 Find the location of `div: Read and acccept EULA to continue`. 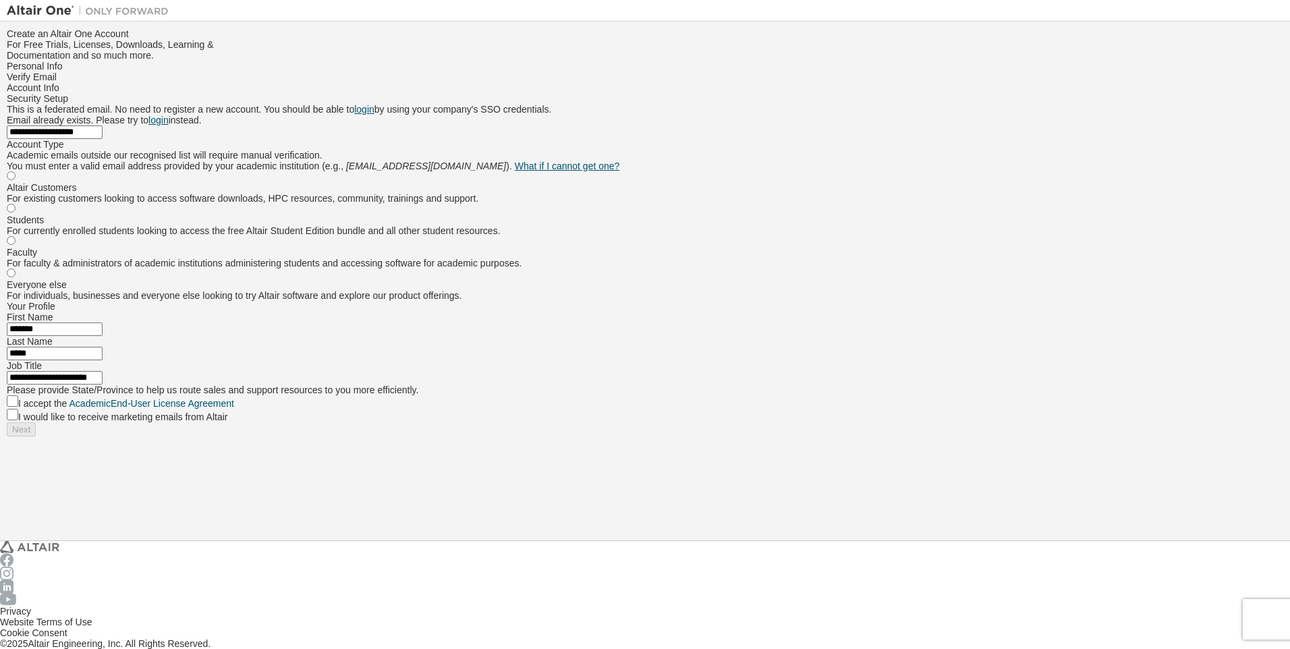

div: Read and acccept EULA to continue is located at coordinates (645, 429).